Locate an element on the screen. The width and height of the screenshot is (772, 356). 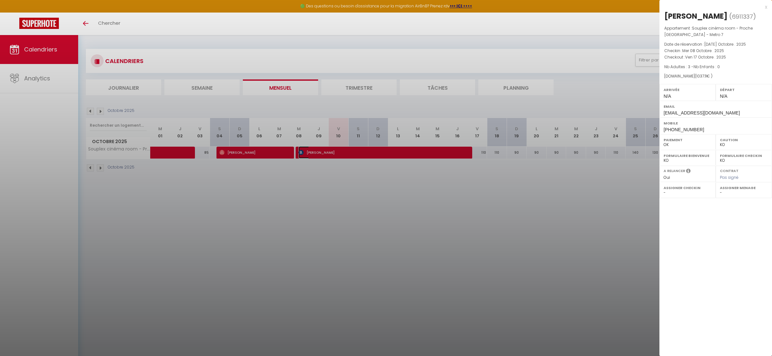
p: Appartement : is located at coordinates (716, 32).